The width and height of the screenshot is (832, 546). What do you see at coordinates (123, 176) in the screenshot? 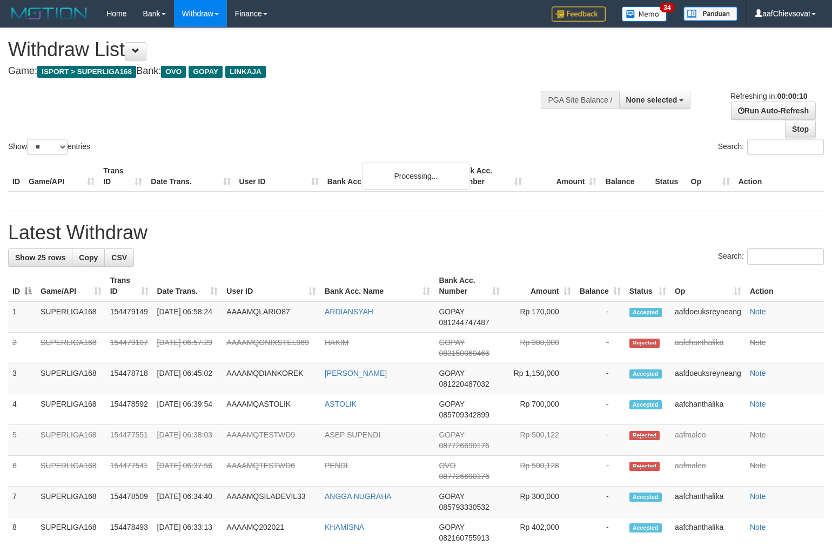
I see `th: Trans ID` at bounding box center [123, 176].